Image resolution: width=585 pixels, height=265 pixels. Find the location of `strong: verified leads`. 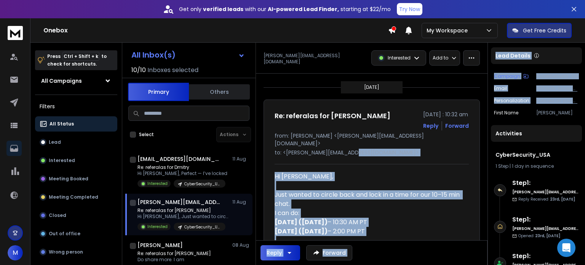

strong: verified leads is located at coordinates (223, 9).